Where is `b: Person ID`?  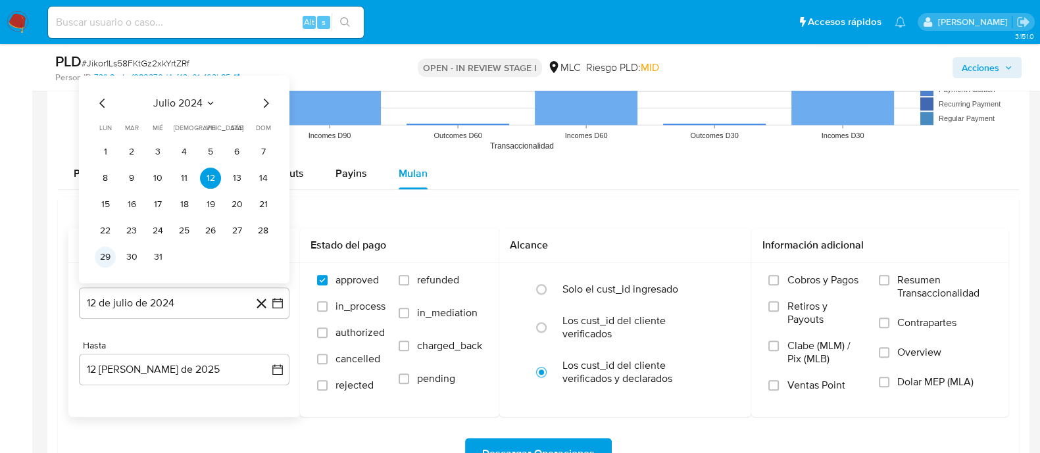
b: Person ID is located at coordinates (73, 78).